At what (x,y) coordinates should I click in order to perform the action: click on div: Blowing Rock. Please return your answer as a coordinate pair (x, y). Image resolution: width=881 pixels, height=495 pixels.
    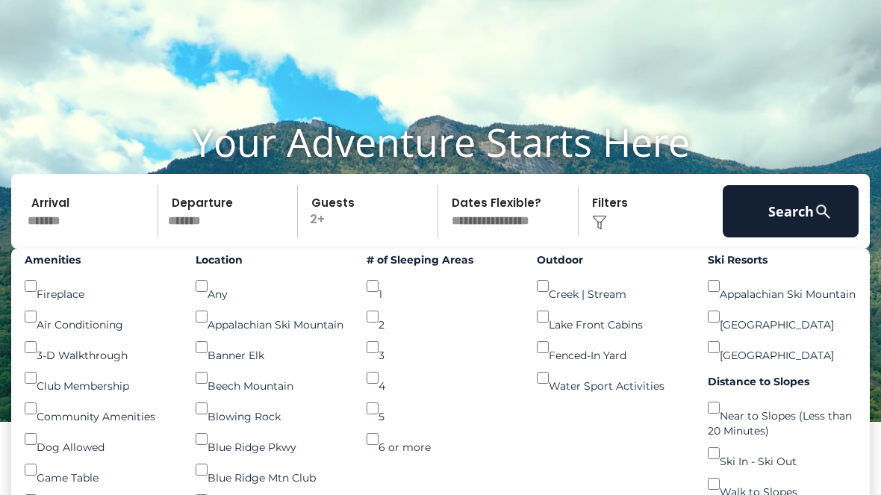
    Looking at the image, I should click on (269, 408).